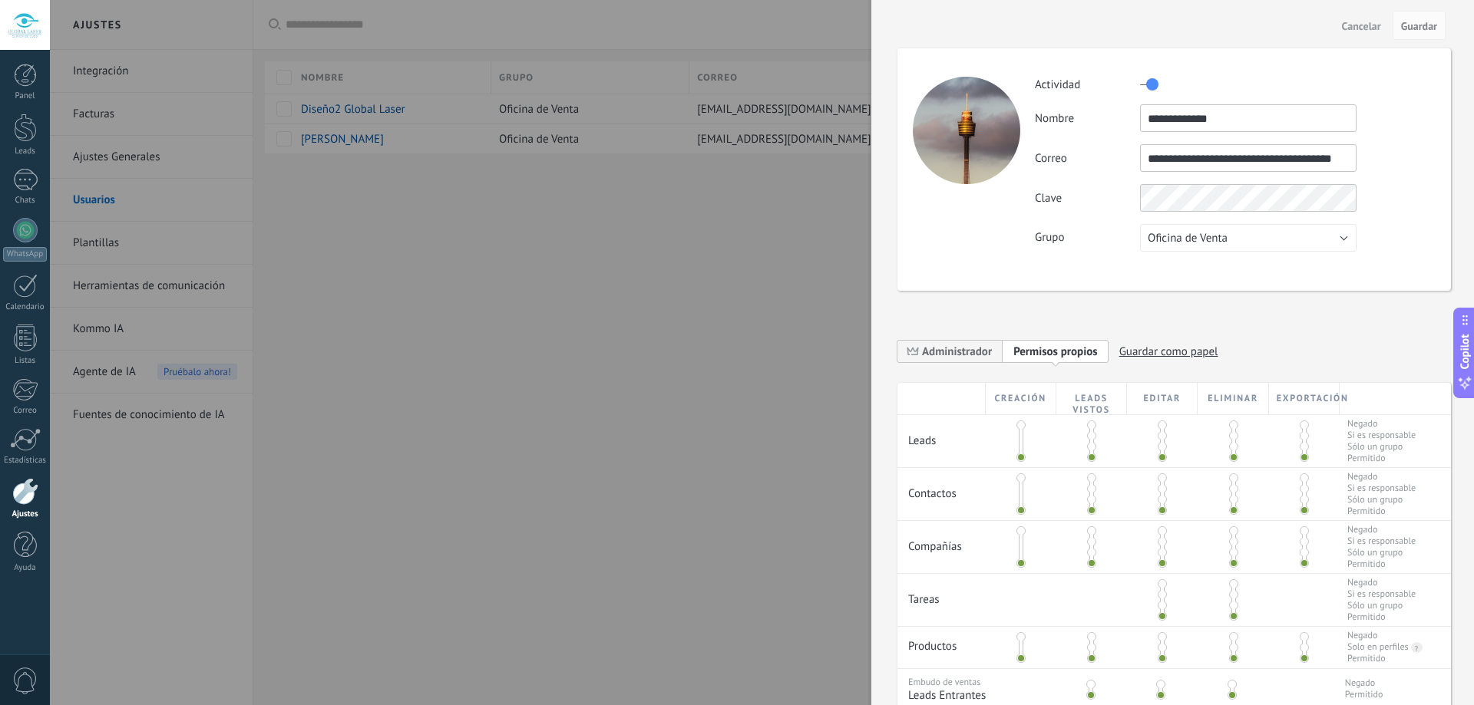 The width and height of the screenshot is (1474, 705). What do you see at coordinates (1092, 398) in the screenshot?
I see `div: Leads vistos` at bounding box center [1092, 398].